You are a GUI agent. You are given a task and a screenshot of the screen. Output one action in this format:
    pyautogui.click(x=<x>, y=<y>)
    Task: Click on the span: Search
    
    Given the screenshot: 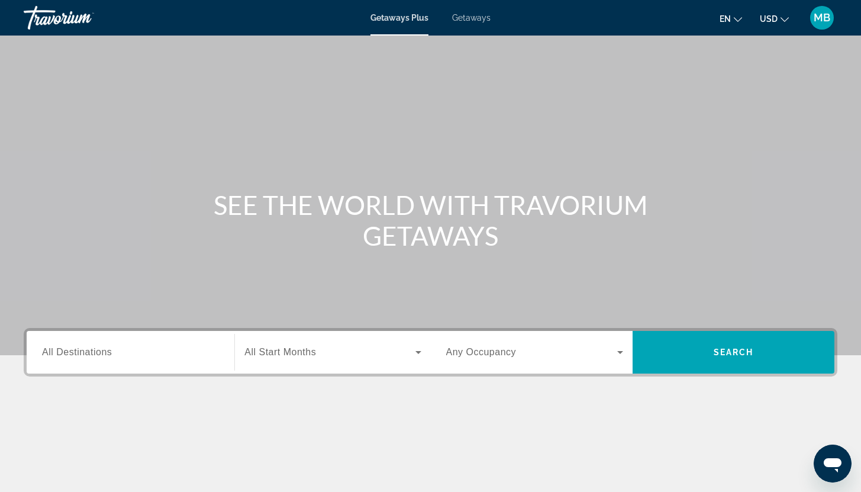 What is the action you would take?
    pyautogui.click(x=734, y=352)
    